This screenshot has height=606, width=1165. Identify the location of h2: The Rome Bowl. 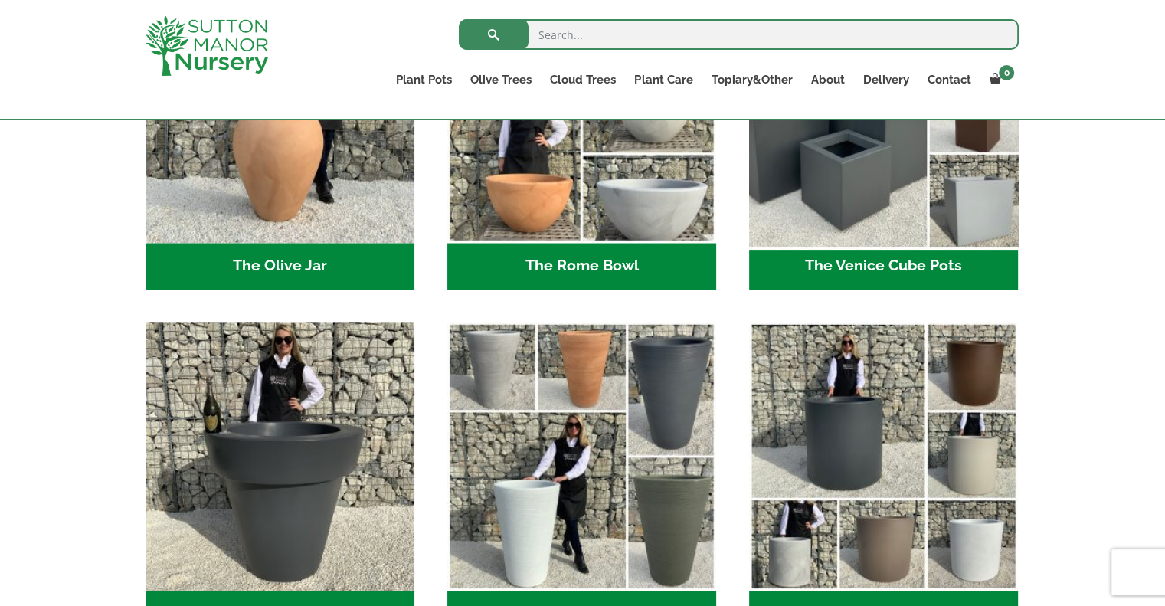
(581, 267).